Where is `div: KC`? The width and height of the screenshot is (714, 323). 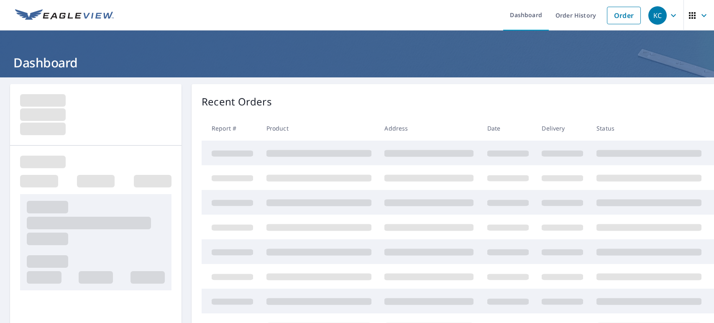 div: KC is located at coordinates (657, 15).